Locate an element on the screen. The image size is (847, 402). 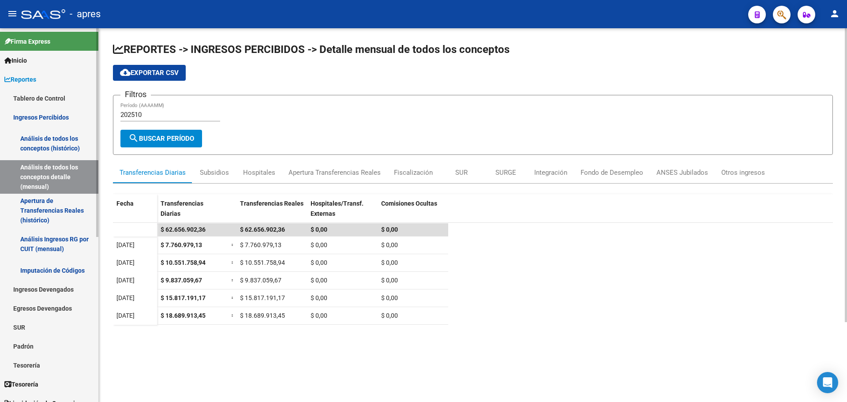
datatable-header-cell: Comisiones Ocultas is located at coordinates (413, 213).